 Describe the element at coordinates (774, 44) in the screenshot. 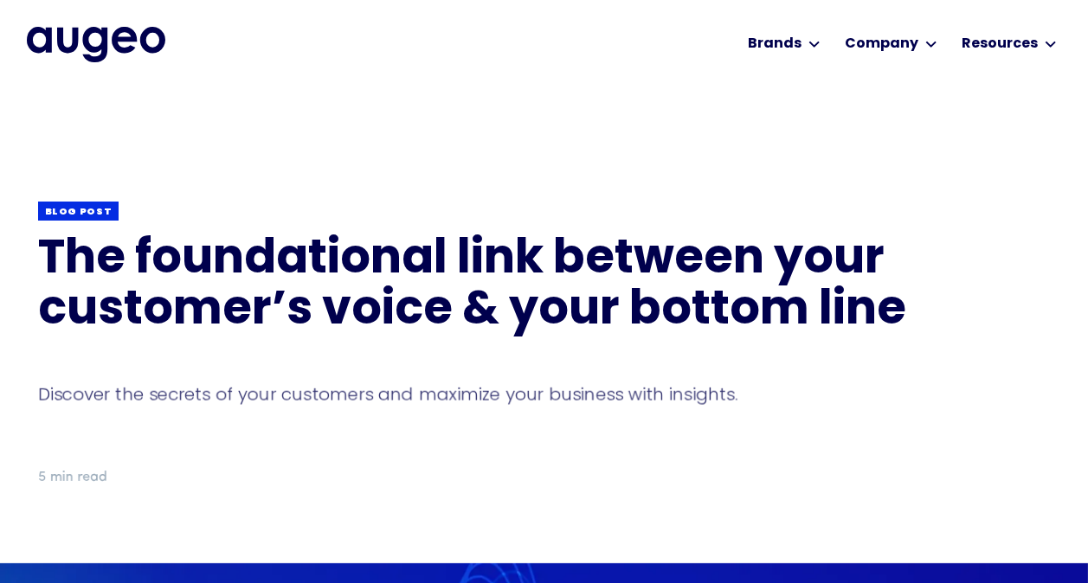

I see `div: Brands` at that location.